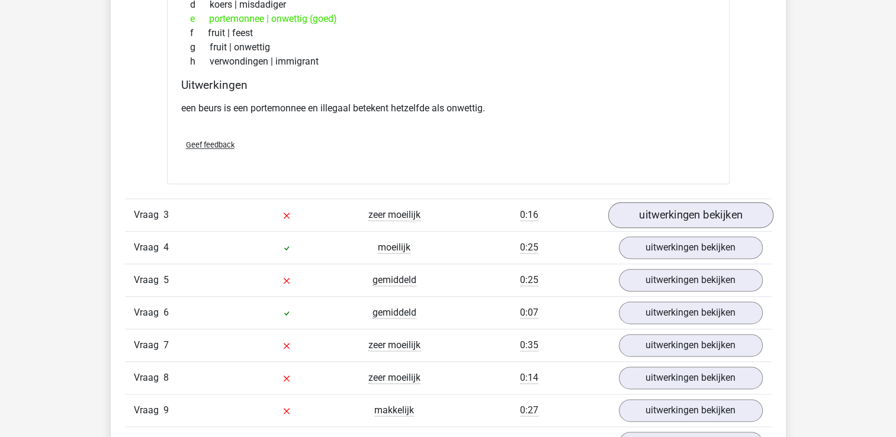 This screenshot has height=437, width=896. I want to click on div: fruit | onwettig, so click(448, 47).